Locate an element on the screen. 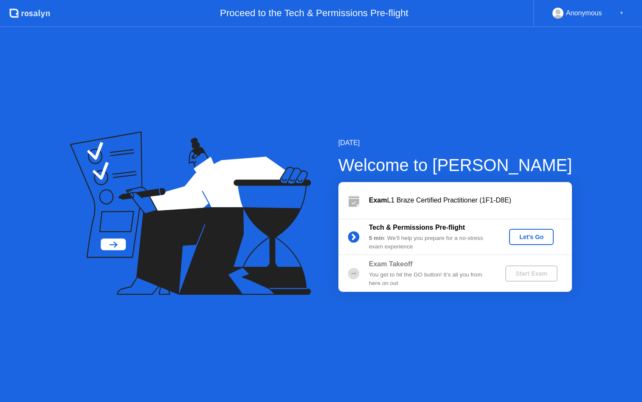 This screenshot has width=642, height=402. div: Let's Go is located at coordinates (532, 237).